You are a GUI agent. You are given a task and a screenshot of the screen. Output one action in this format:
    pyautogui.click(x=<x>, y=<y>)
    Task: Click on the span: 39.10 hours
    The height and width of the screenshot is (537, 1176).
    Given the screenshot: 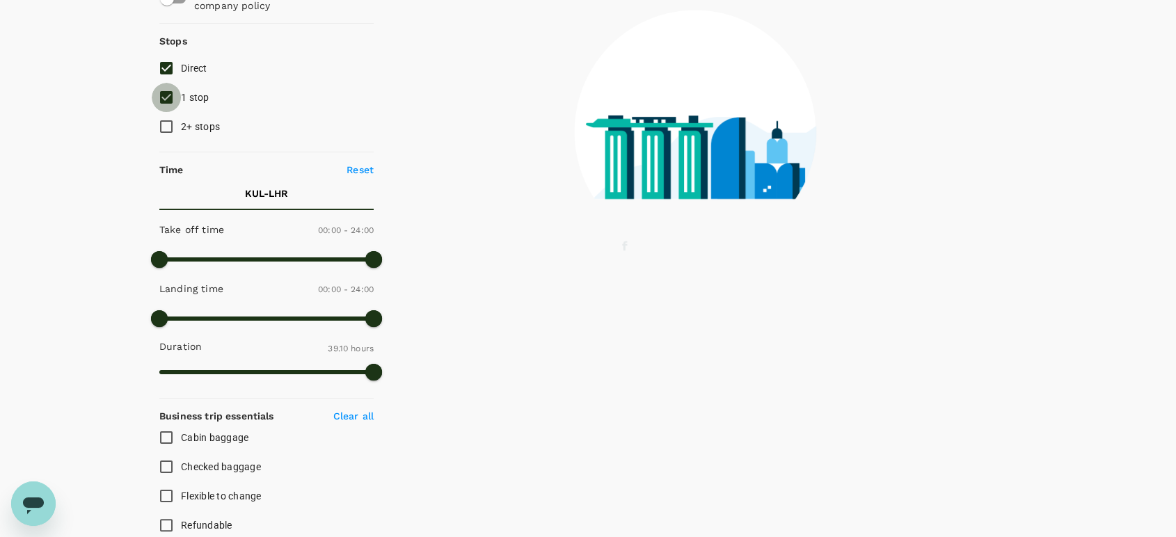 What is the action you would take?
    pyautogui.click(x=351, y=349)
    